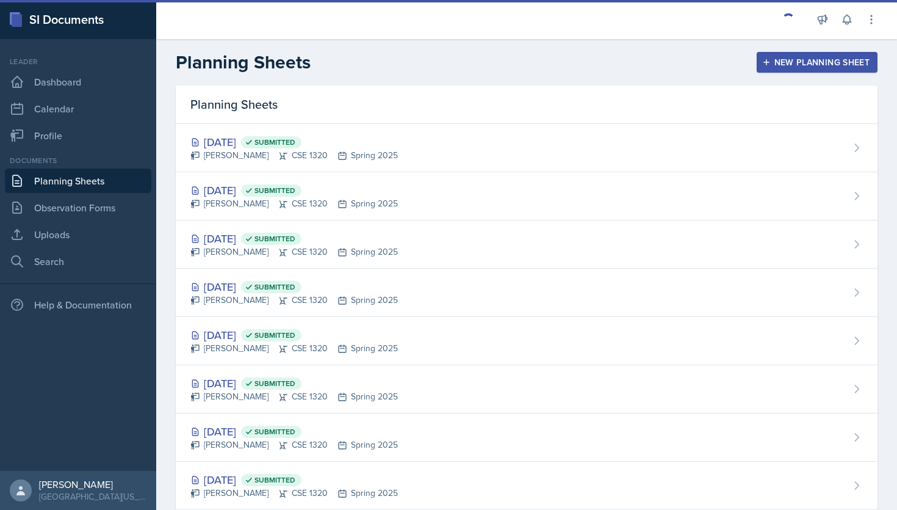  Describe the element at coordinates (78, 305) in the screenshot. I see `div: Help & Documentation` at that location.